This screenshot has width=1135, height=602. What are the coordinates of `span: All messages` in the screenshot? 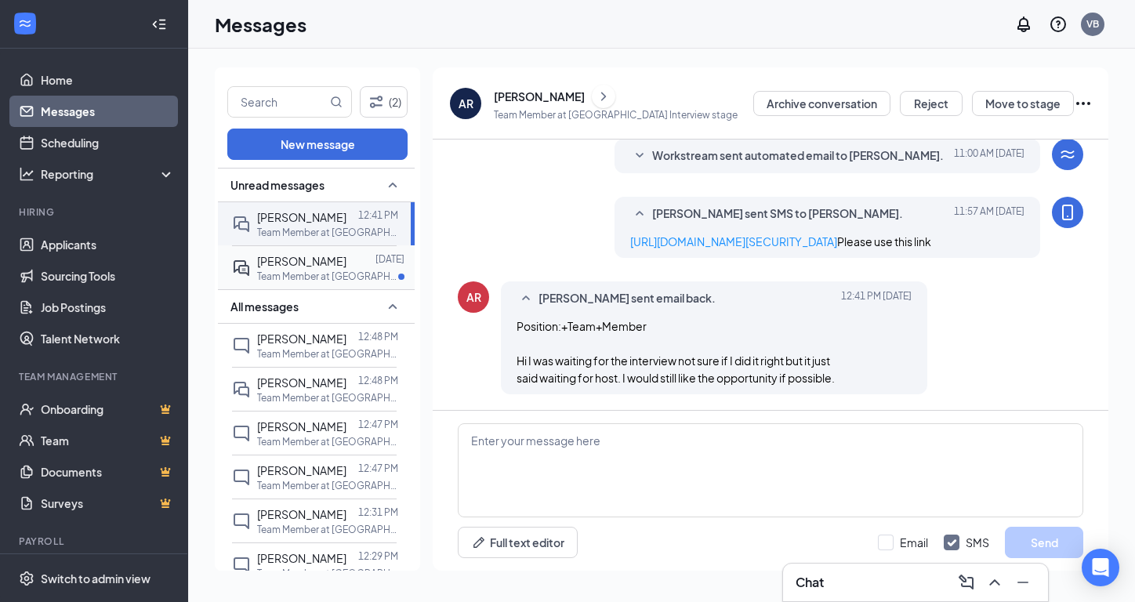 It's located at (264, 306).